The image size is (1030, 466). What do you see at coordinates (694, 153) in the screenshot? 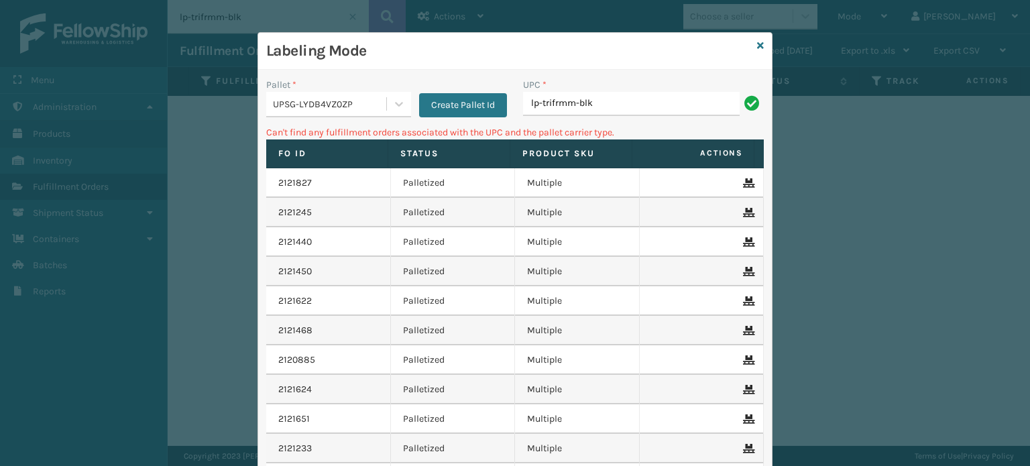
I see `span: Actions` at bounding box center [694, 153].